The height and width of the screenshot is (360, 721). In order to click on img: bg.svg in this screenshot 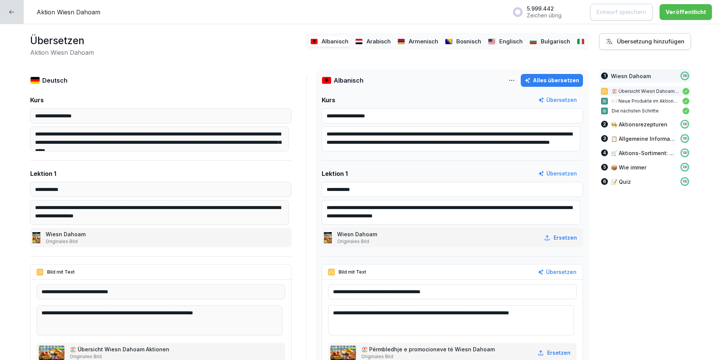, I will do `click(533, 41)`.